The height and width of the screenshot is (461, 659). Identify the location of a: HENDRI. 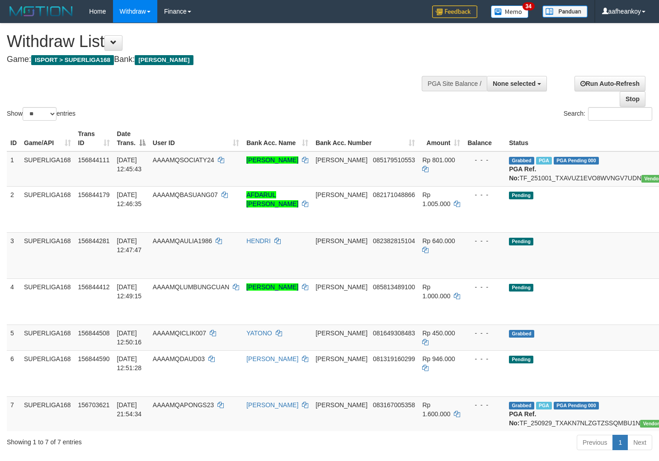
(259, 241).